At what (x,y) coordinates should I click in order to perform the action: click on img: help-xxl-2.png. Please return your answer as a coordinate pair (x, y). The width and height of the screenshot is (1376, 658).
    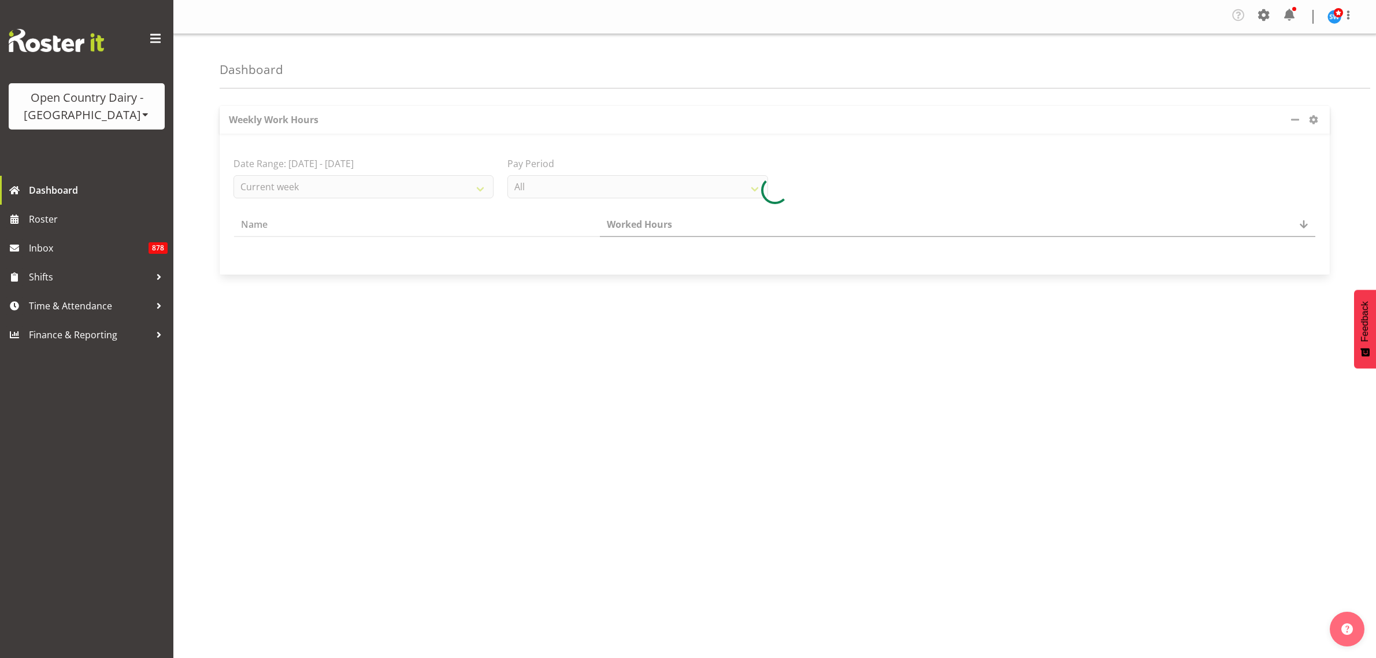
    Looking at the image, I should click on (1347, 629).